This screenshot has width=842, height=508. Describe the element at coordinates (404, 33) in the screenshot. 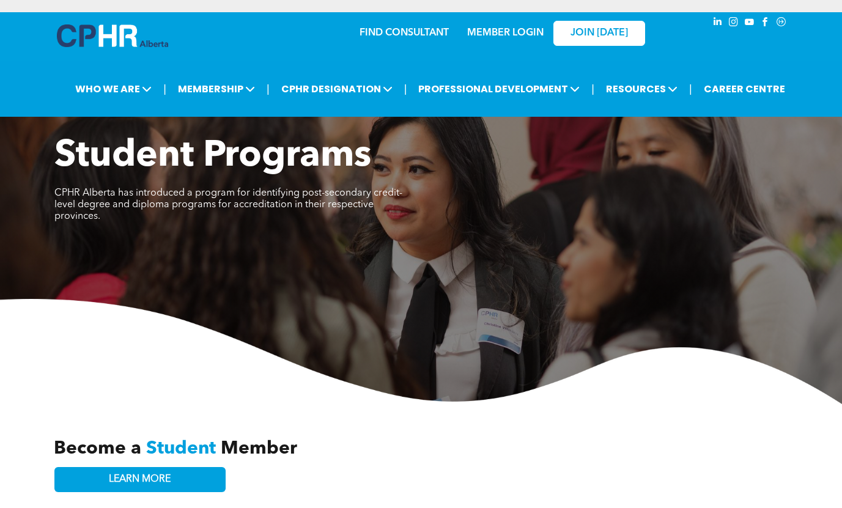

I see `a: FIND CONSULTANT` at that location.